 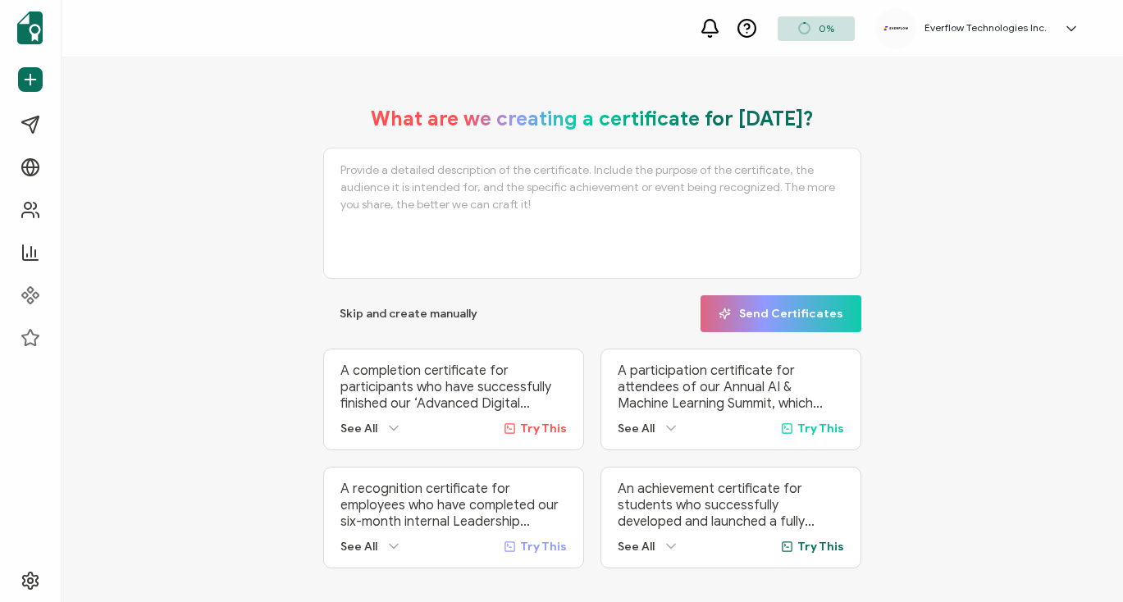 I want to click on p: A completion certificate for participants who have successfully finished our ‘Advanced Digital Ma..., so click(x=454, y=387).